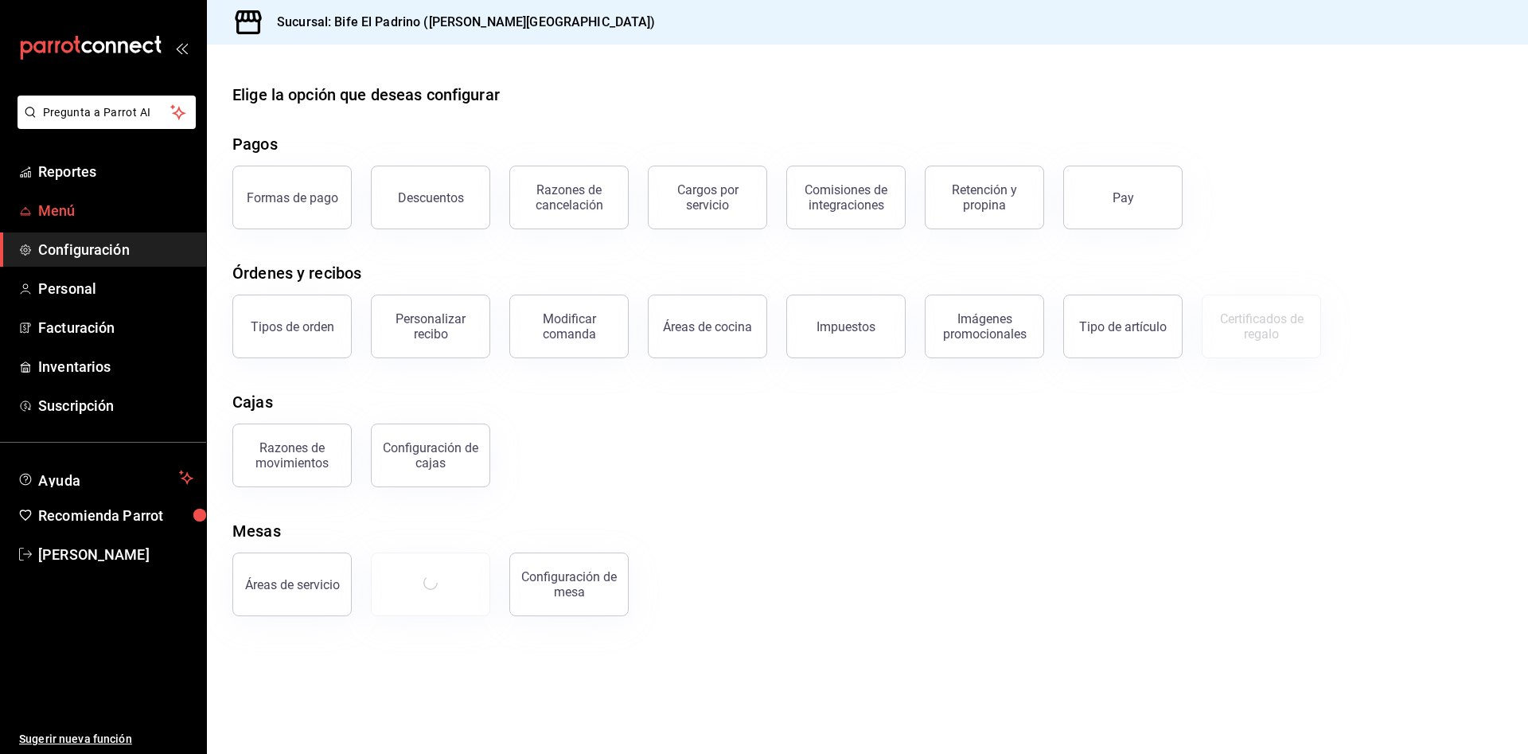 The height and width of the screenshot is (754, 1528). Describe the element at coordinates (569, 197) in the screenshot. I see `div: Razones de cancelación` at that location.